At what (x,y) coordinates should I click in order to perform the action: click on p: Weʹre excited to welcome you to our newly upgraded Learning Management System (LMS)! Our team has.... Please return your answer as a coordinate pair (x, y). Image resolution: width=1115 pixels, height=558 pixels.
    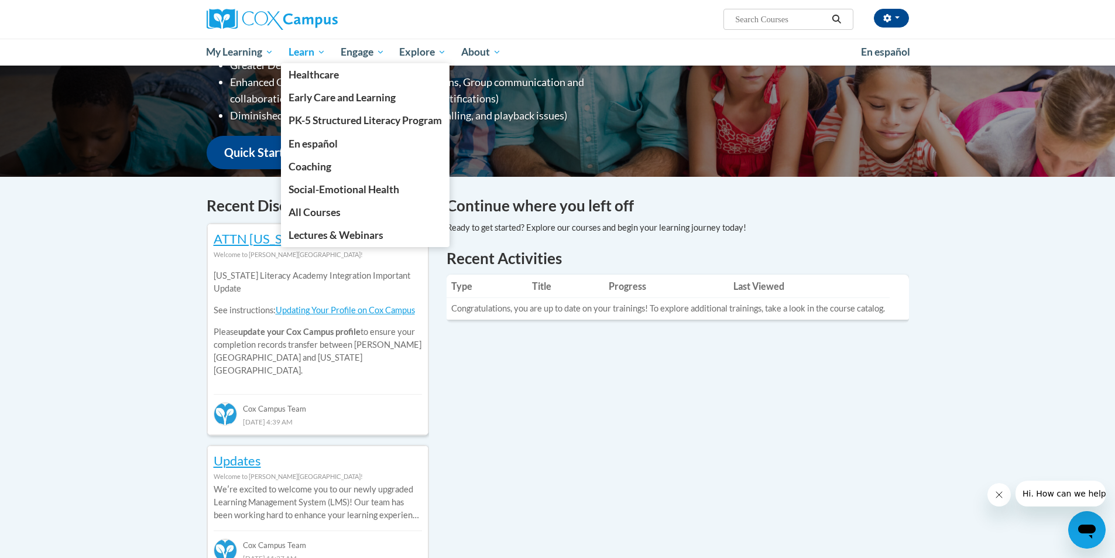
    Looking at the image, I should click on (318, 502).